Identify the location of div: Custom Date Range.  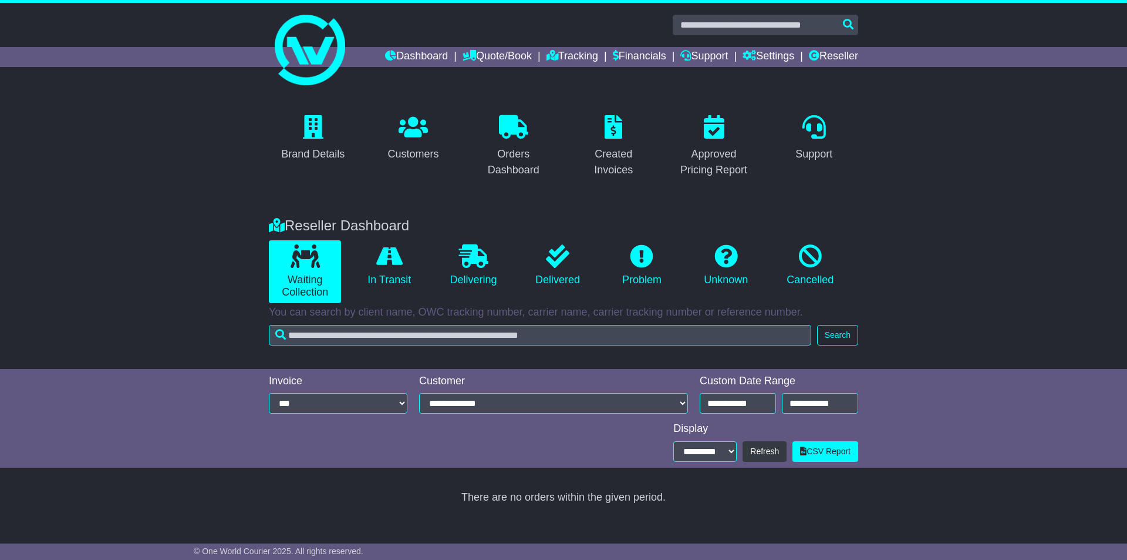
(779, 381).